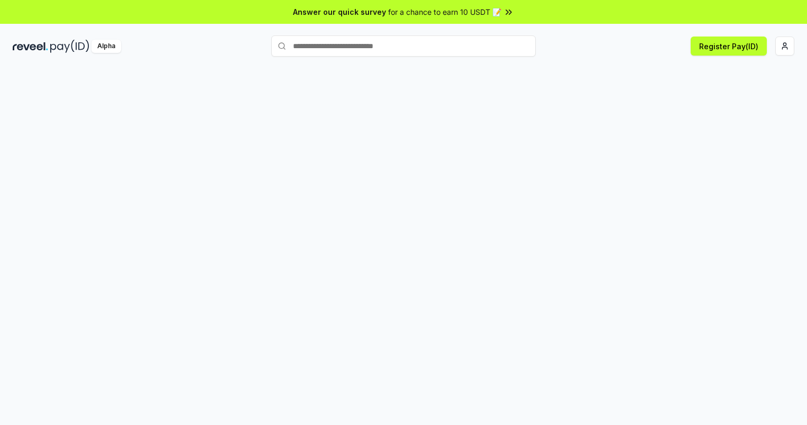 This screenshot has width=807, height=425. Describe the element at coordinates (729, 46) in the screenshot. I see `button: Register Pay(ID)` at that location.